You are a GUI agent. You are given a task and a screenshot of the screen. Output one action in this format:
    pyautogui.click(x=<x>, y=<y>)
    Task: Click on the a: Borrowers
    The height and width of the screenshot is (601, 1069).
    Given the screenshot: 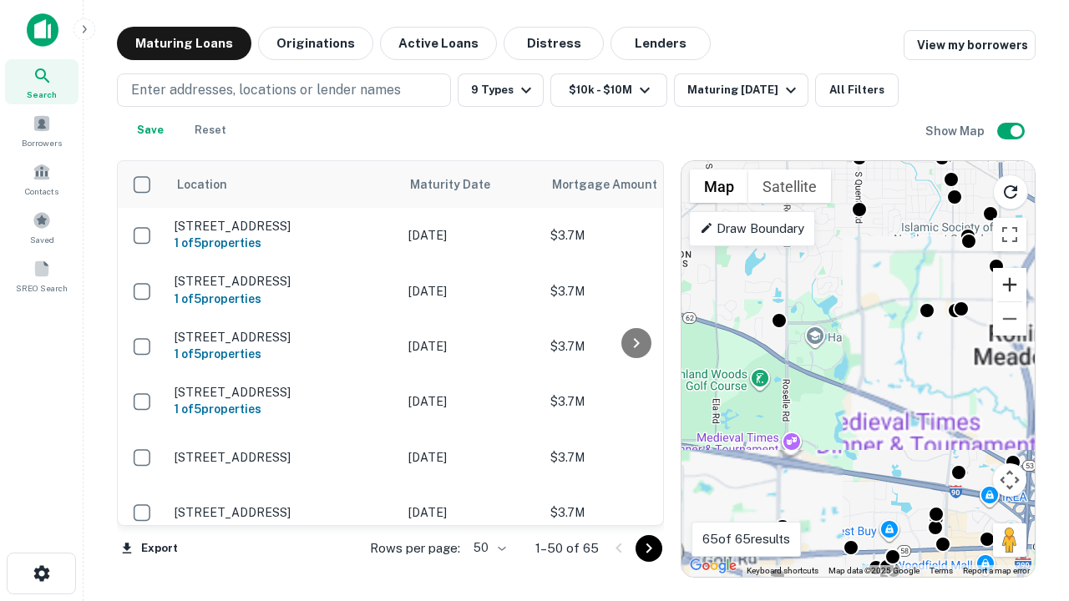 What is the action you would take?
    pyautogui.click(x=42, y=130)
    